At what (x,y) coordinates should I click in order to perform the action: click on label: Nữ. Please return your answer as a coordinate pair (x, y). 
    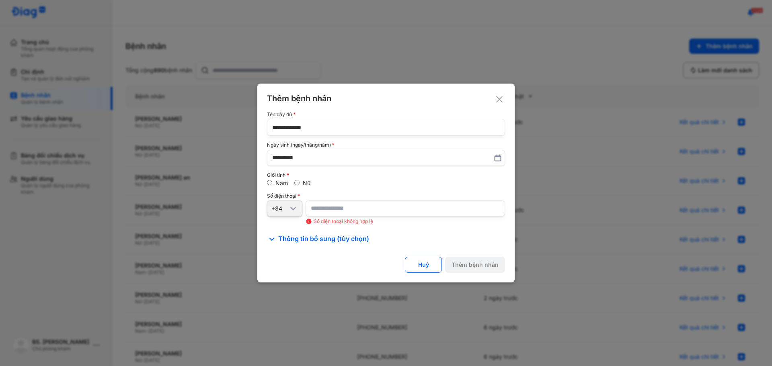
    Looking at the image, I should click on (307, 183).